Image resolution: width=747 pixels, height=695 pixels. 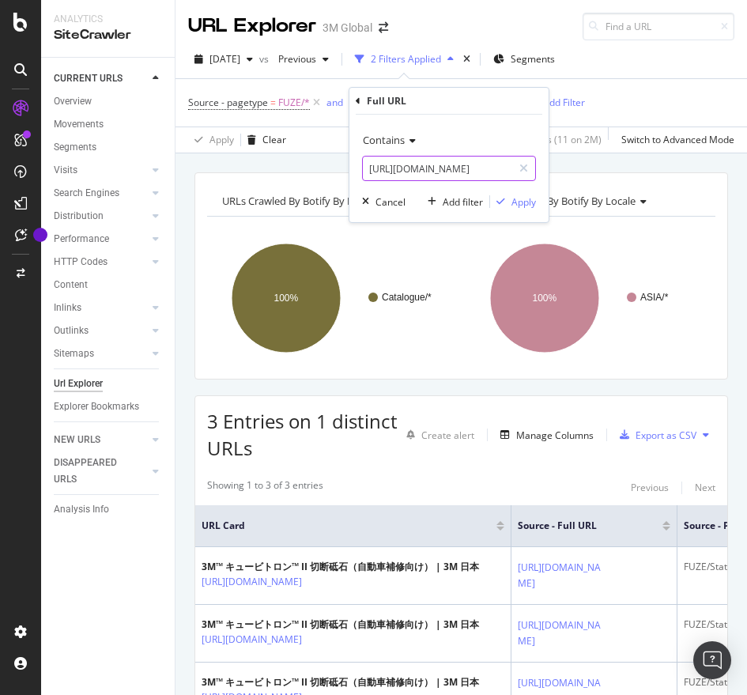 I want to click on a: Visits, so click(x=100, y=170).